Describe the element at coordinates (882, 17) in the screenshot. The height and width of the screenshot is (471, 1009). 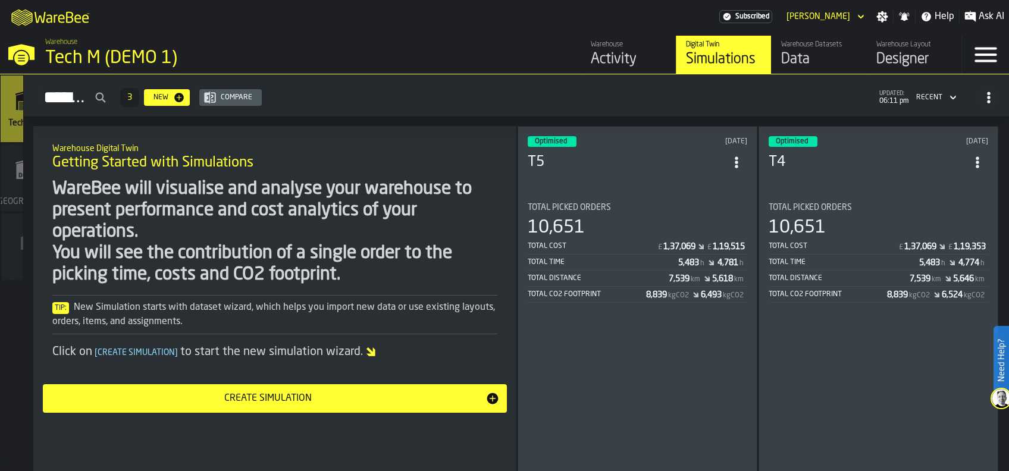
I see `label: button-toggle-Settings` at that location.